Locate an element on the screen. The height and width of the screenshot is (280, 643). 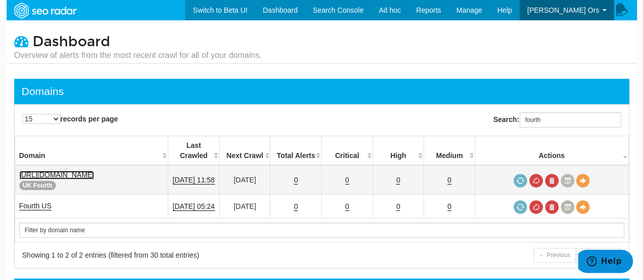
label: Search: is located at coordinates (557, 120).